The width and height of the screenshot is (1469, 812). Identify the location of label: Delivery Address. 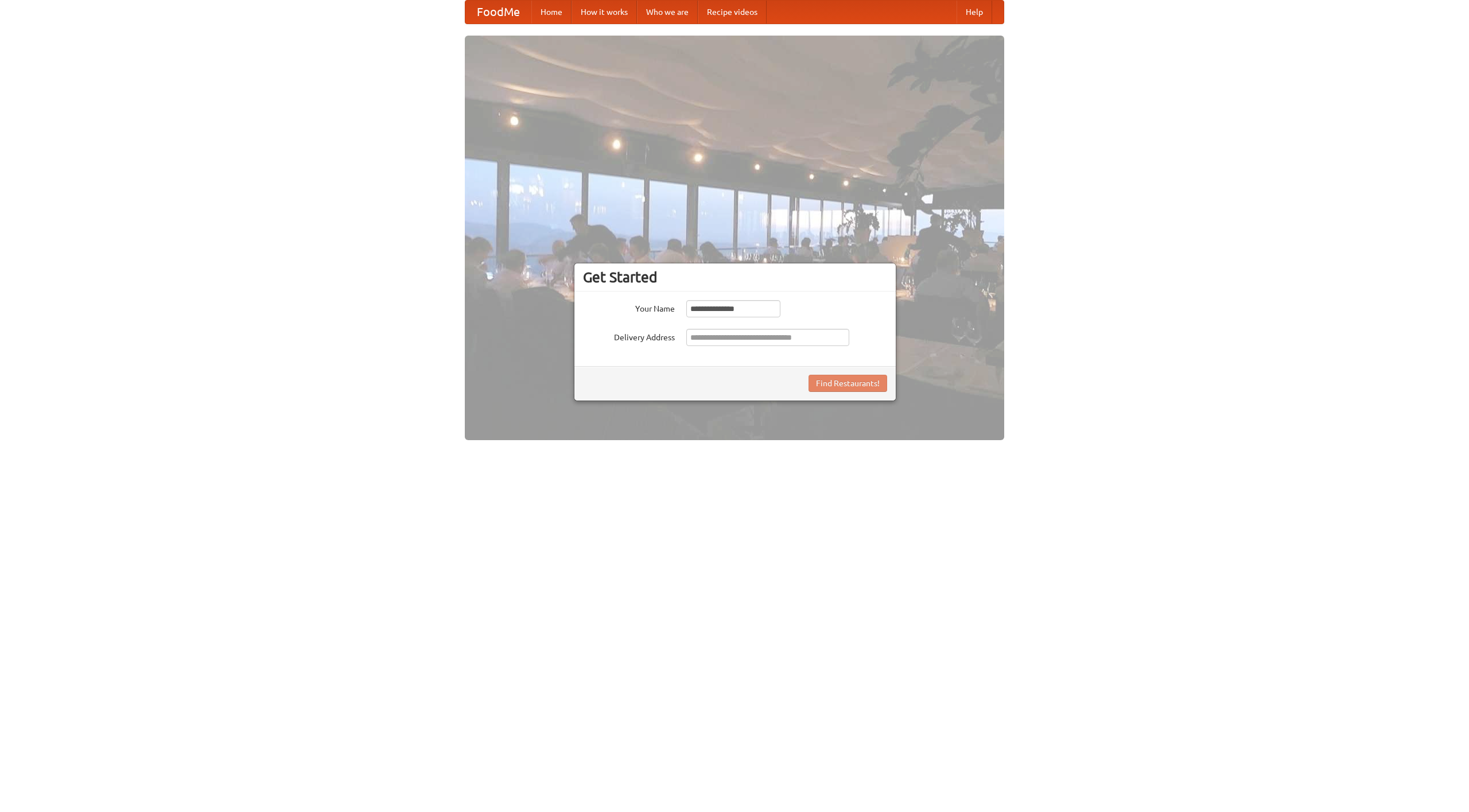
(628, 335).